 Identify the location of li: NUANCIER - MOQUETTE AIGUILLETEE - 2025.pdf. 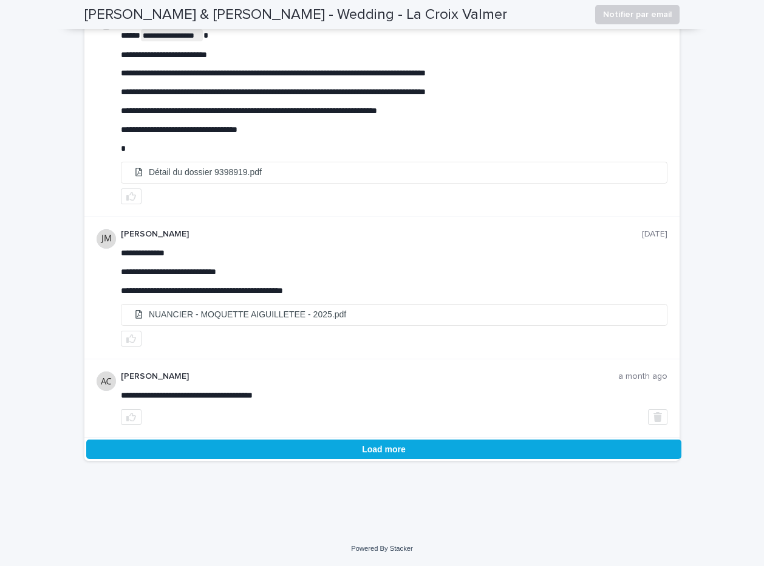
(394, 314).